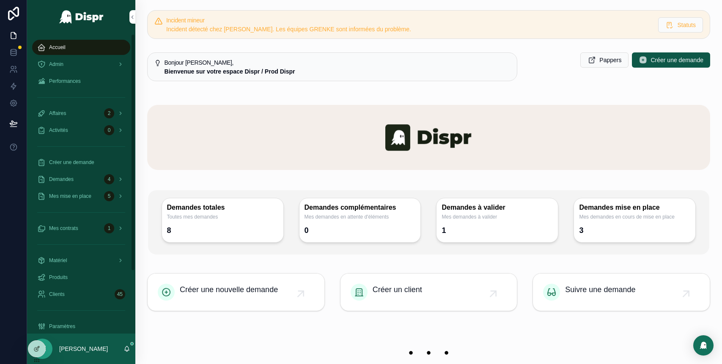 This screenshot has height=364, width=722. What do you see at coordinates (81, 17) in the screenshot?
I see `img: App logo` at bounding box center [81, 17].